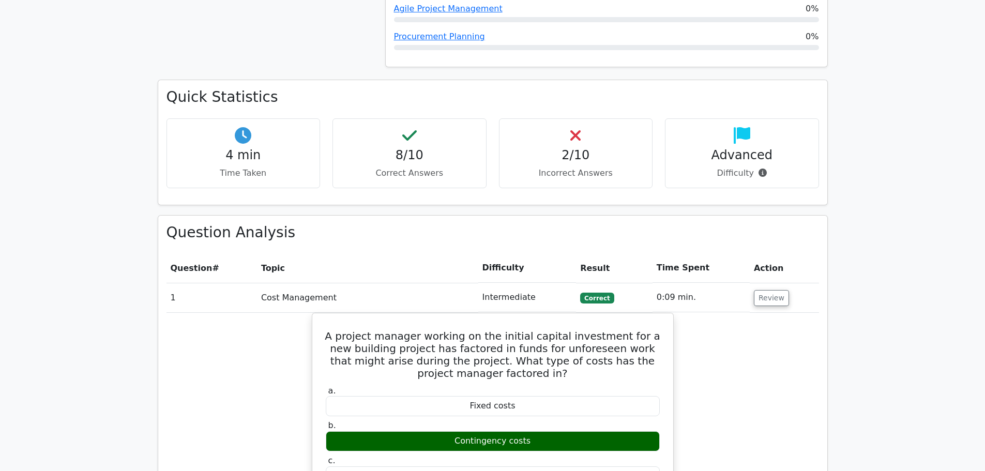 This screenshot has height=471, width=985. What do you see at coordinates (332, 390) in the screenshot?
I see `span: a.` at bounding box center [332, 390].